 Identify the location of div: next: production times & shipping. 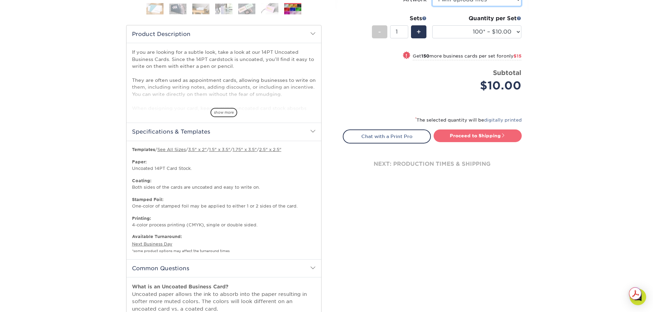
(432, 164).